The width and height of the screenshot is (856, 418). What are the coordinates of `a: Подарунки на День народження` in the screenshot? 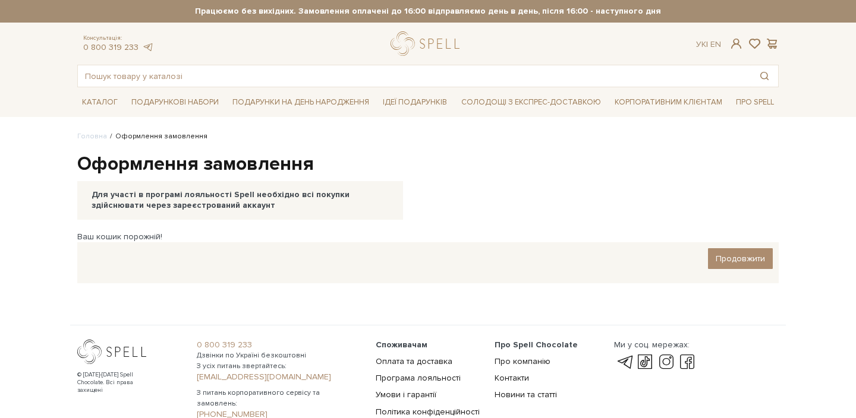 It's located at (301, 102).